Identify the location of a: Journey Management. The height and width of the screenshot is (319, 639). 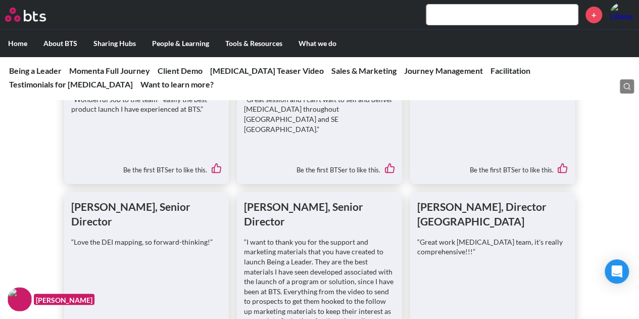
(444, 70).